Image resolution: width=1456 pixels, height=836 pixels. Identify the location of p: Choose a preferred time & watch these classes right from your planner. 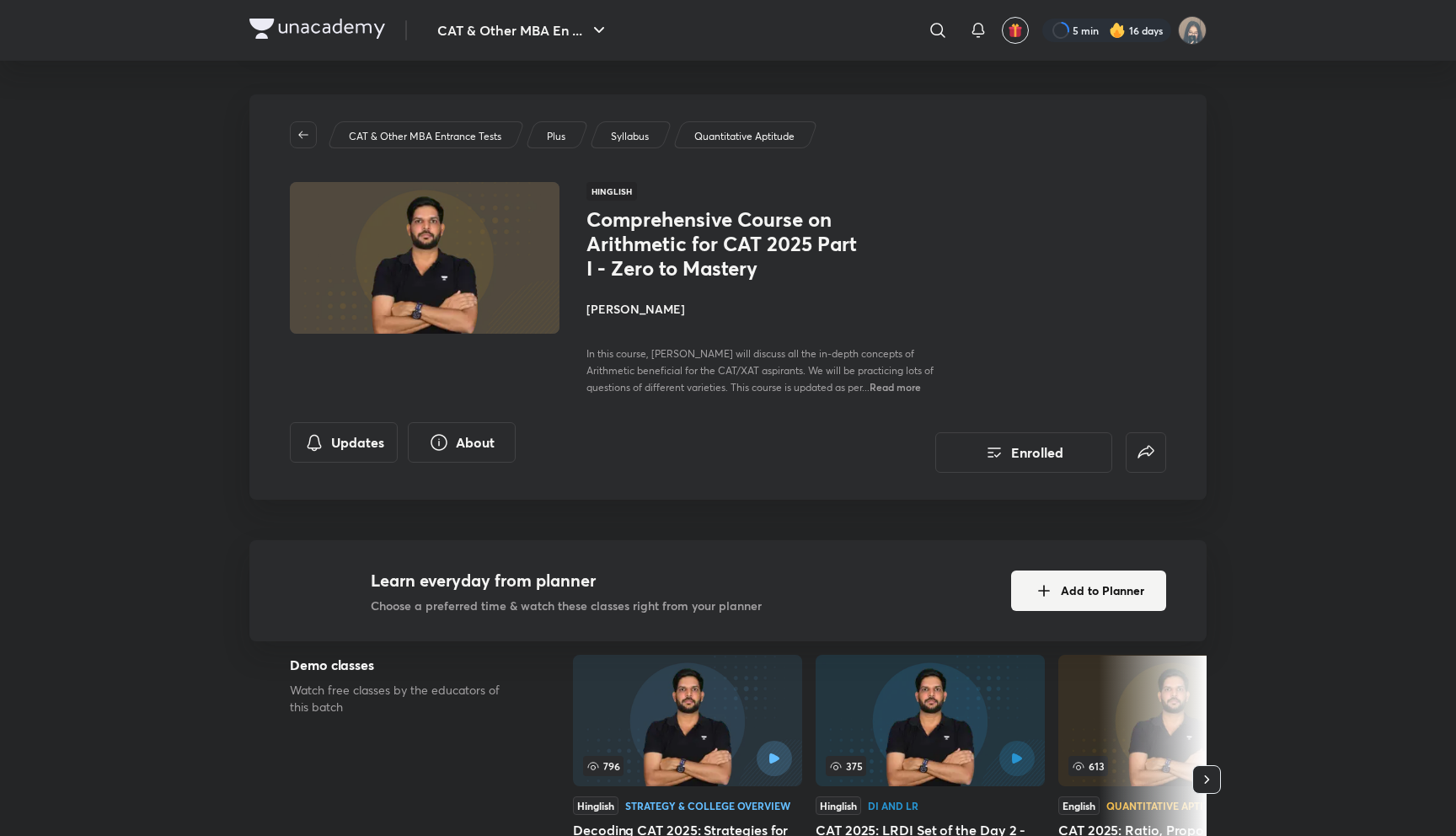
(566, 605).